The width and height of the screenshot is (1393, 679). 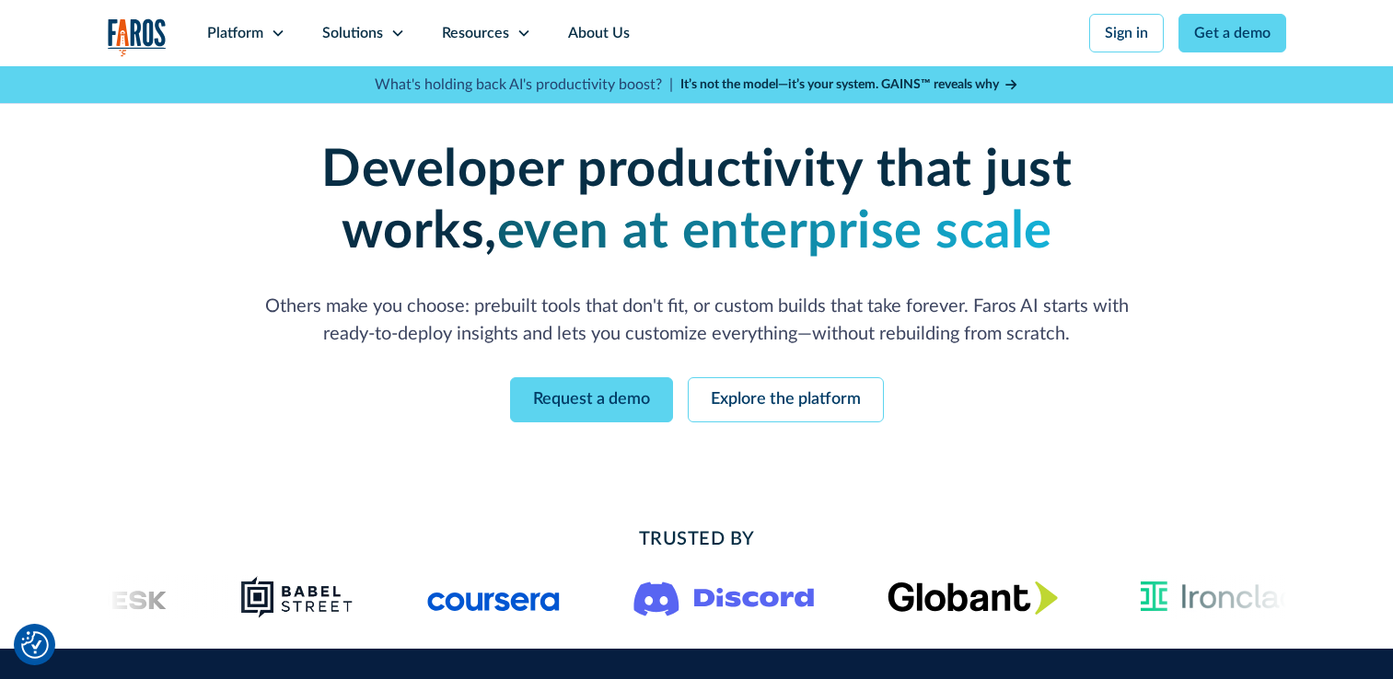 I want to click on img: Ironclad Logo, so click(x=1218, y=597).